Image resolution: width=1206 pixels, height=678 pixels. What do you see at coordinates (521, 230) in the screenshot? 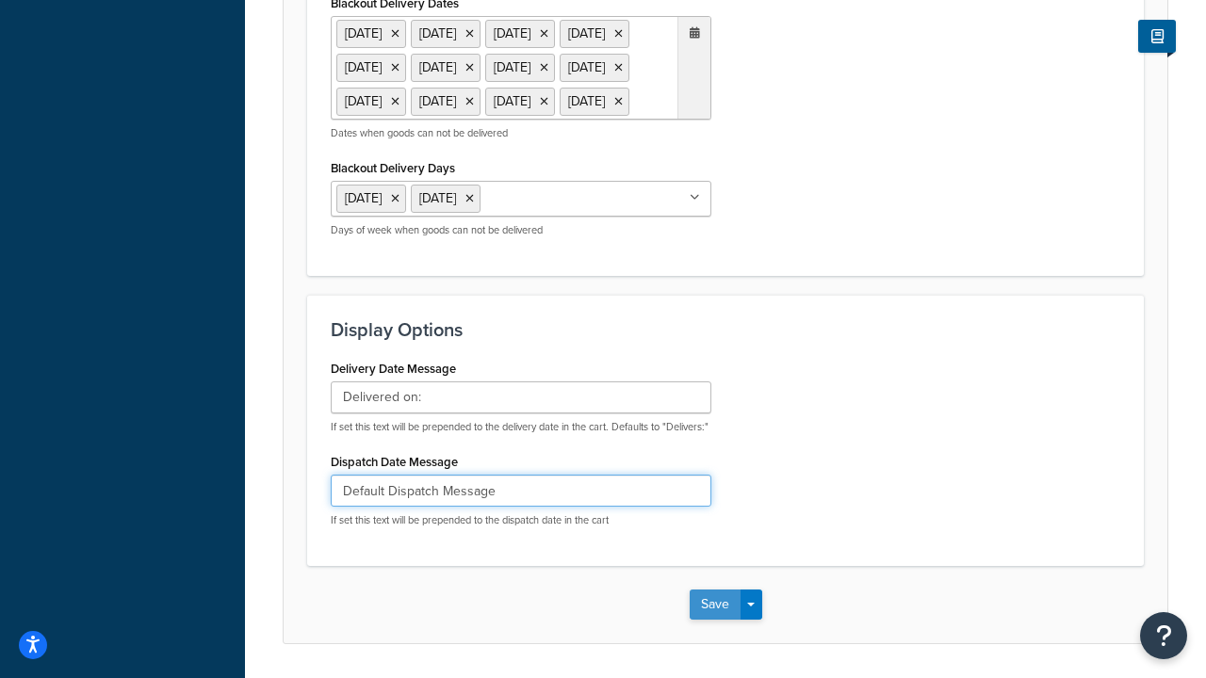
I see `p: Days of week when goods can not be delivered` at bounding box center [521, 230].